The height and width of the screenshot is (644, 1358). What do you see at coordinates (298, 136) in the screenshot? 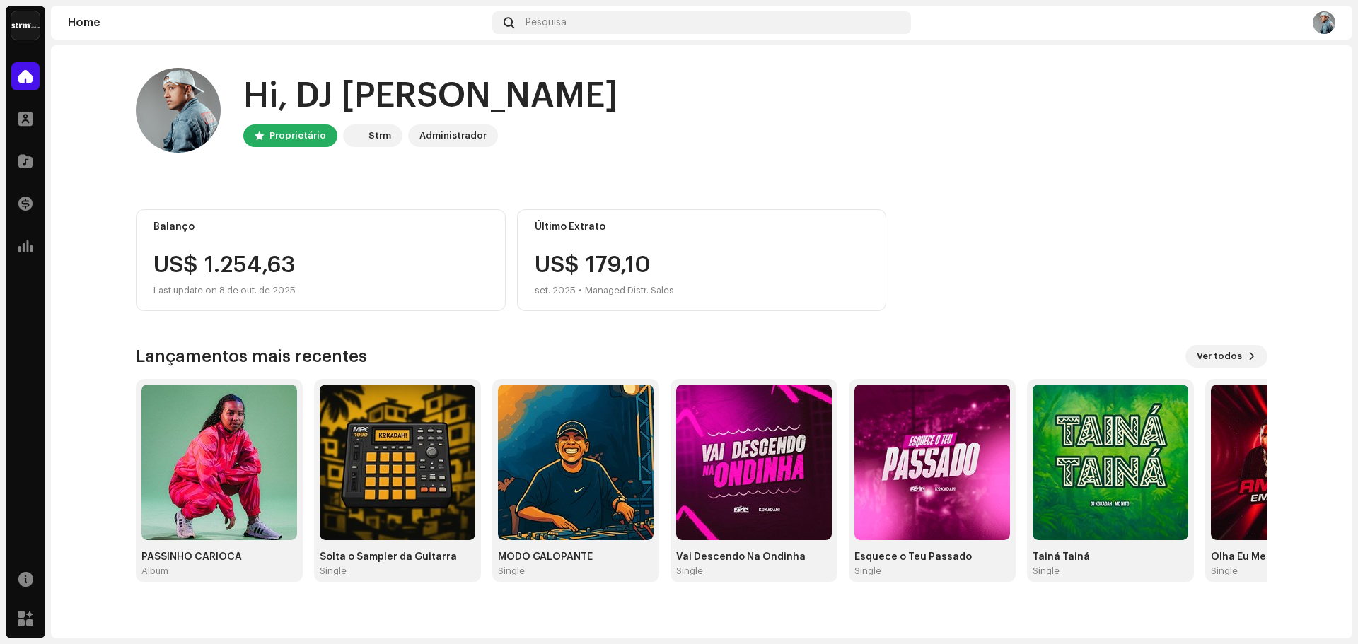
I see `div: Proprietário` at bounding box center [298, 136].